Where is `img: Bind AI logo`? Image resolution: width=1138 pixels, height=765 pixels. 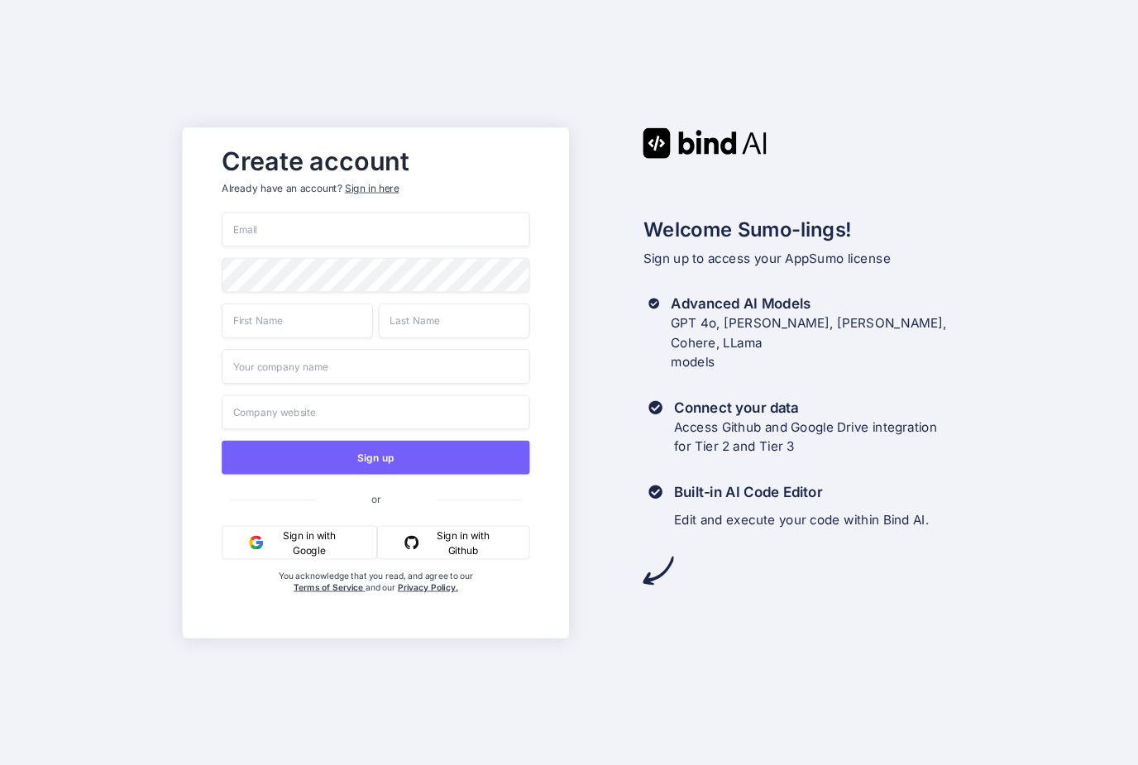
img: Bind AI logo is located at coordinates (705, 142).